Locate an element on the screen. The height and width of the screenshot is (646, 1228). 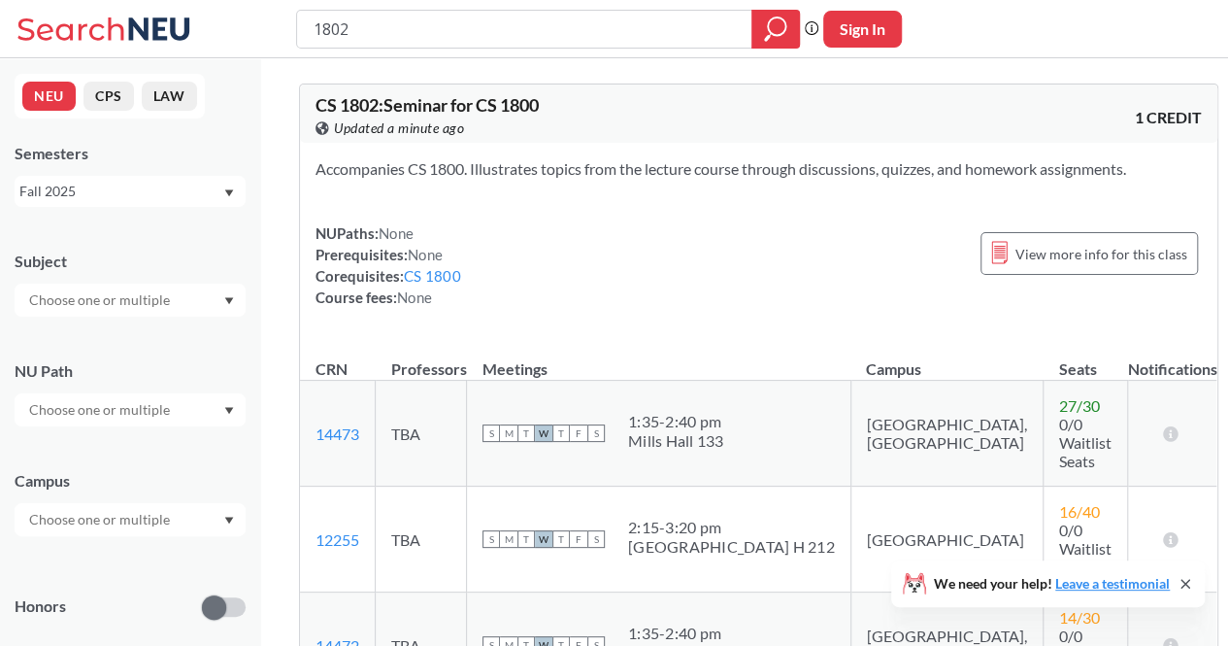
div: NUPaths: Prerequisites: Corequisites: Course fees: is located at coordinates (388, 265).